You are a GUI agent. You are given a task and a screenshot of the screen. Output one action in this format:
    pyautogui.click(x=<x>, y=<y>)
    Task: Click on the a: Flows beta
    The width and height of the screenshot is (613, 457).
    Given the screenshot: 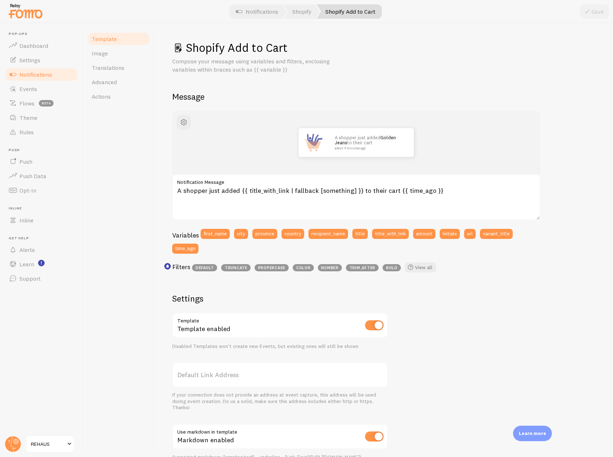 What is the action you would take?
    pyautogui.click(x=41, y=103)
    